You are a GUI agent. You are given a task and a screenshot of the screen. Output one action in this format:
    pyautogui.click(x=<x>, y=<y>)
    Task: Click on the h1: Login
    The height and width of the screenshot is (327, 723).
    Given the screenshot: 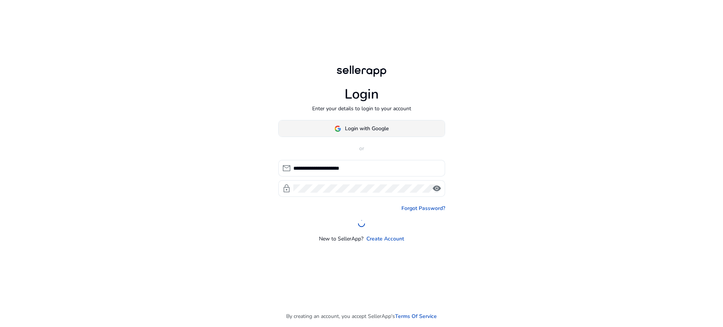 What is the action you would take?
    pyautogui.click(x=361, y=94)
    